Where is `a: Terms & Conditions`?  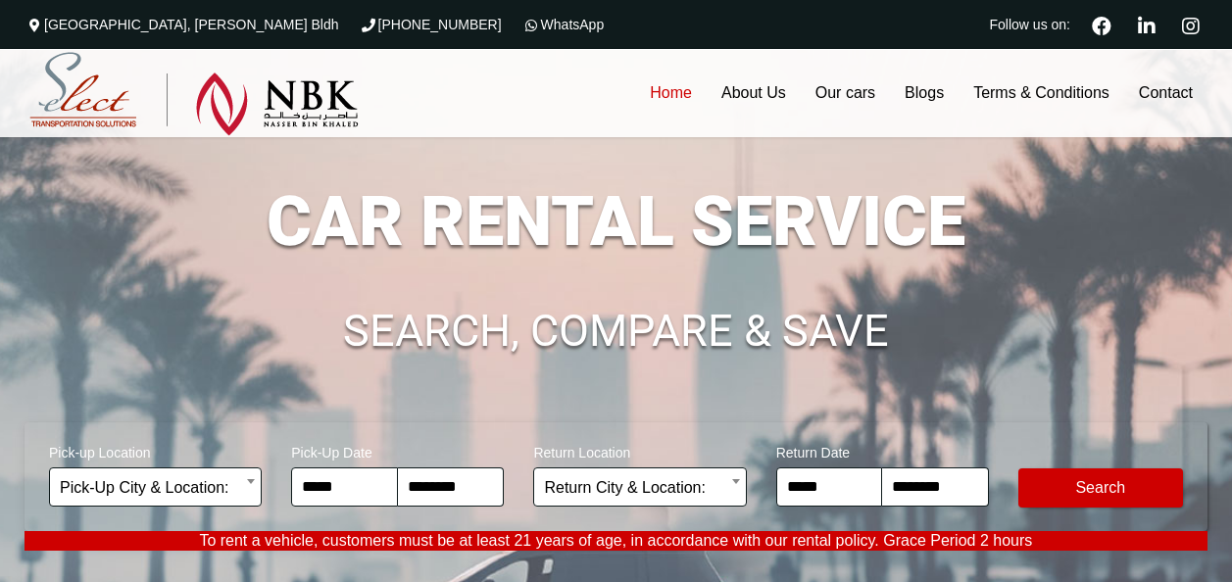 a: Terms & Conditions is located at coordinates (1041, 93).